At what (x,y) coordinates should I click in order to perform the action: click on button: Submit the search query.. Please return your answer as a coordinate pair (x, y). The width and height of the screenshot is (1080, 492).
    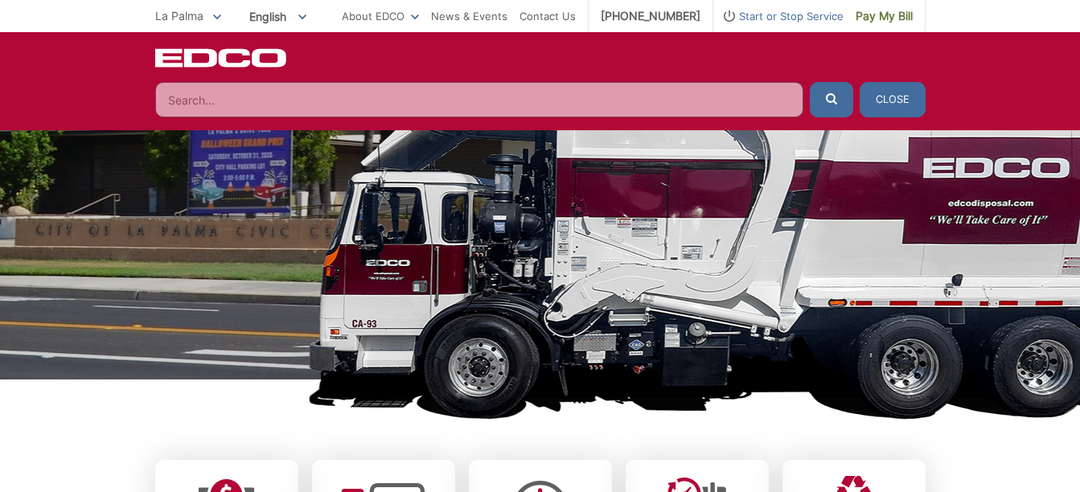
    Looking at the image, I should click on (831, 100).